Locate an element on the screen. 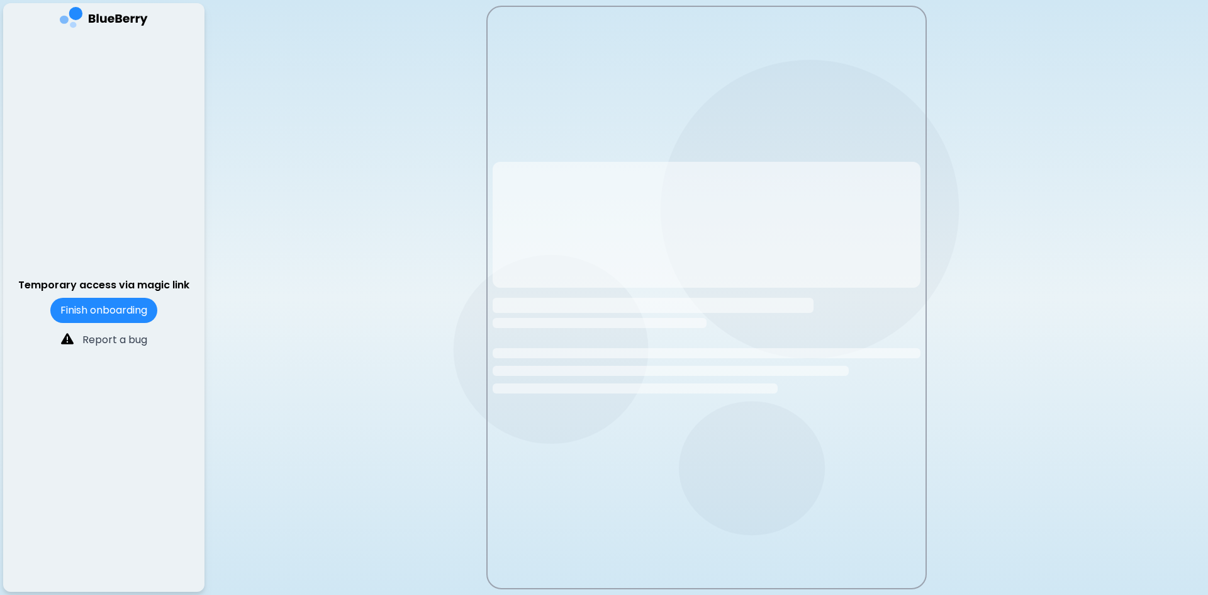 The width and height of the screenshot is (1208, 595). a: Finish onboarding is located at coordinates (104, 310).